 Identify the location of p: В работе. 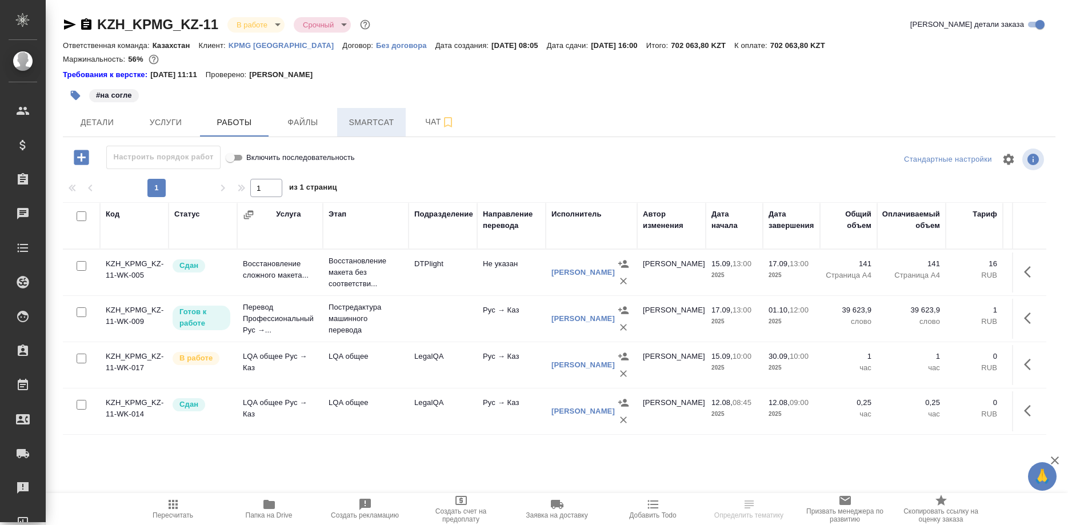
(196, 358).